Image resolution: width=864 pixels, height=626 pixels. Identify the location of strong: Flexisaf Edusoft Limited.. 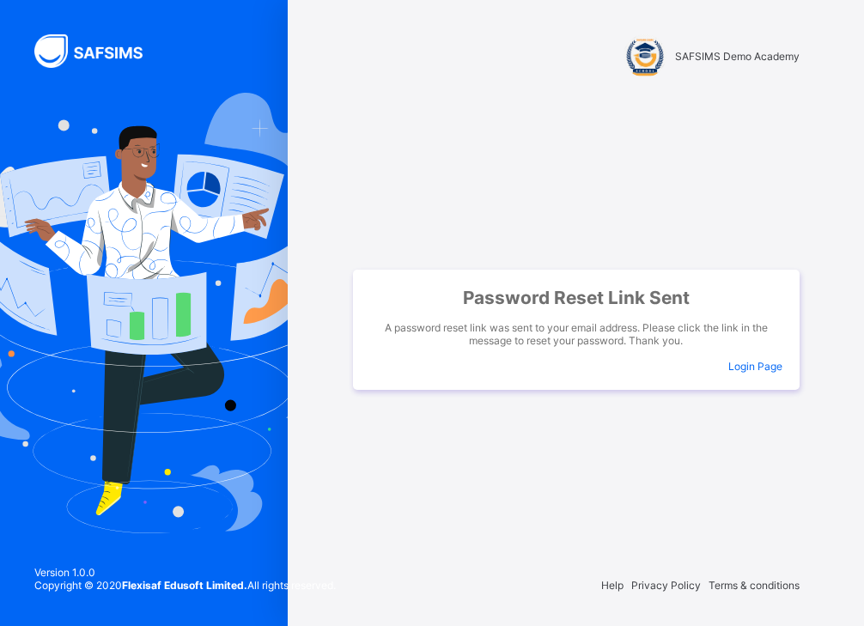
(185, 585).